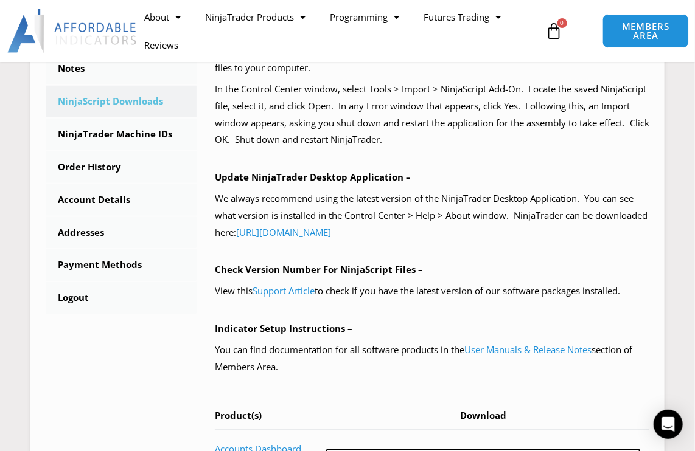 The width and height of the screenshot is (695, 451). I want to click on p: We always recommend using the latest version of the NinjaTrader Desktop Application. You can see ..., so click(432, 216).